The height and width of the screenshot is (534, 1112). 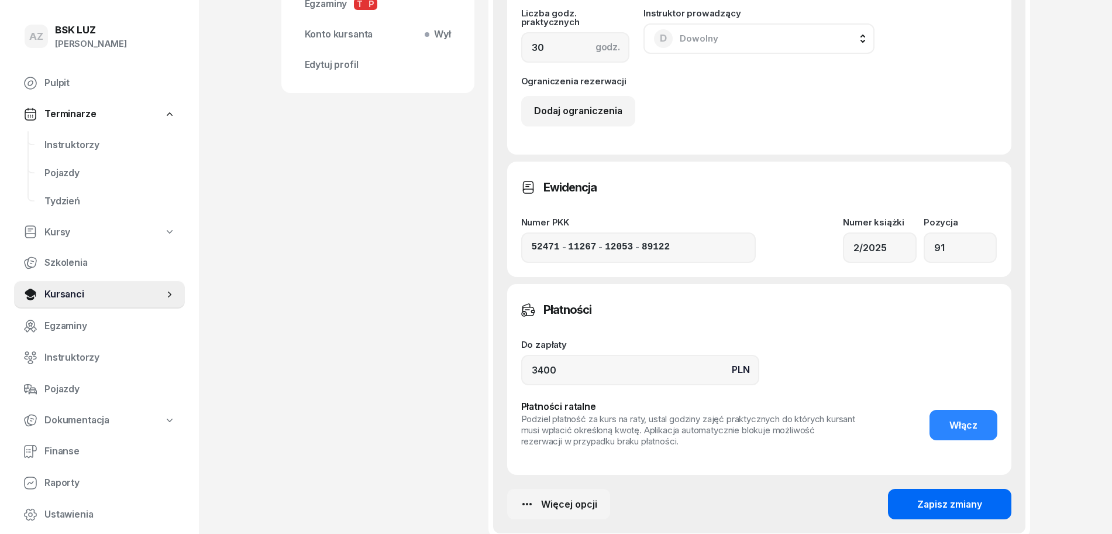 I want to click on button: Zapisz zmiany, so click(x=950, y=504).